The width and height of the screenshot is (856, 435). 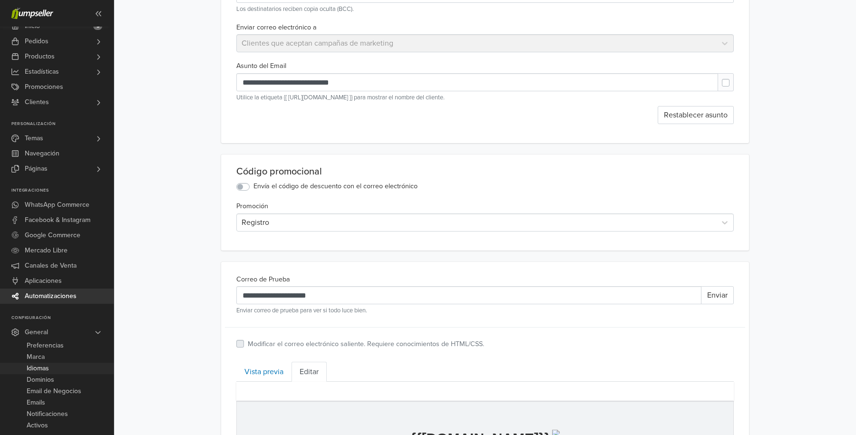 What do you see at coordinates (145, 99) in the screenshot?
I see `strong: Featured Products:` at bounding box center [145, 99].